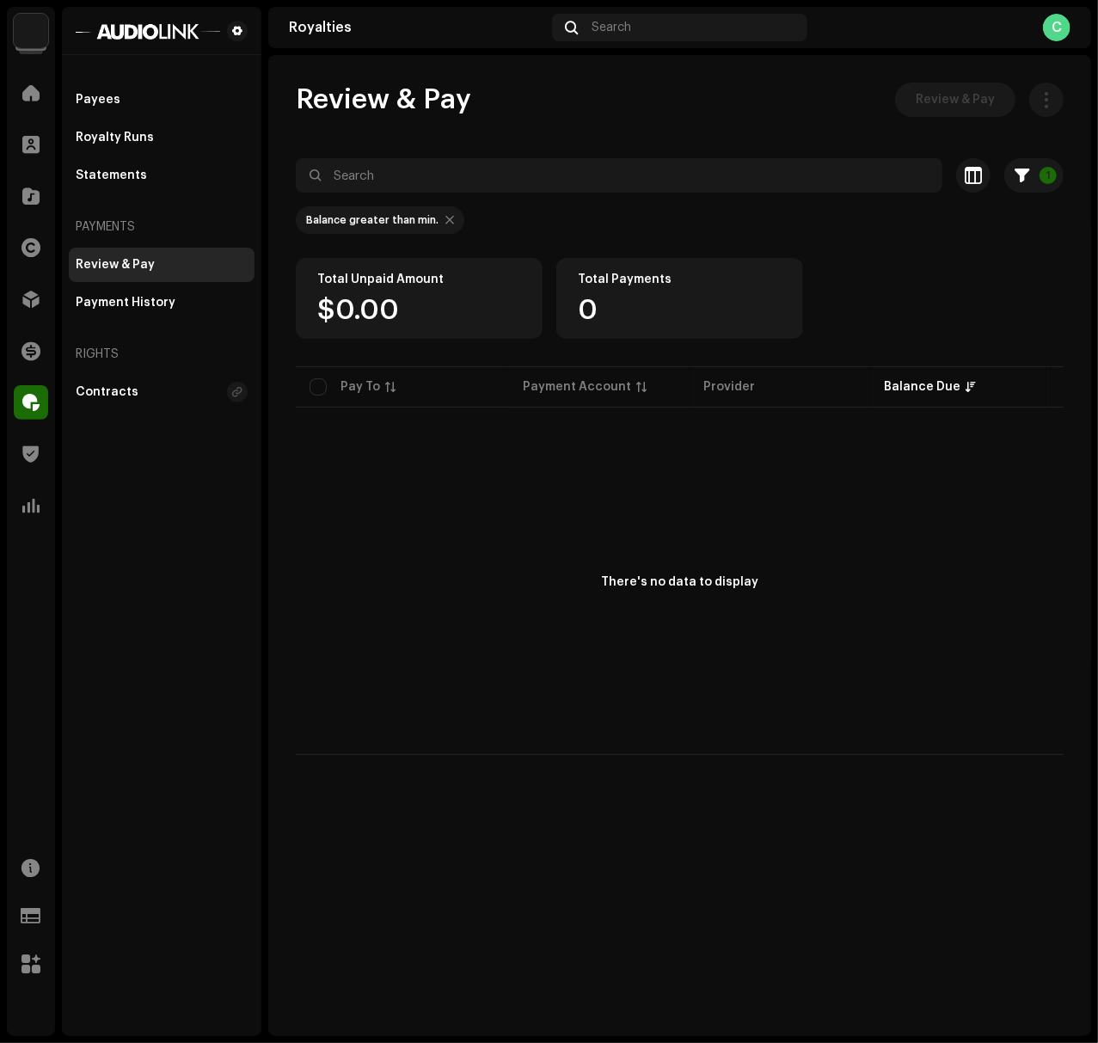 The image size is (1098, 1043). I want to click on re-m-nav-item: Statements, so click(162, 175).